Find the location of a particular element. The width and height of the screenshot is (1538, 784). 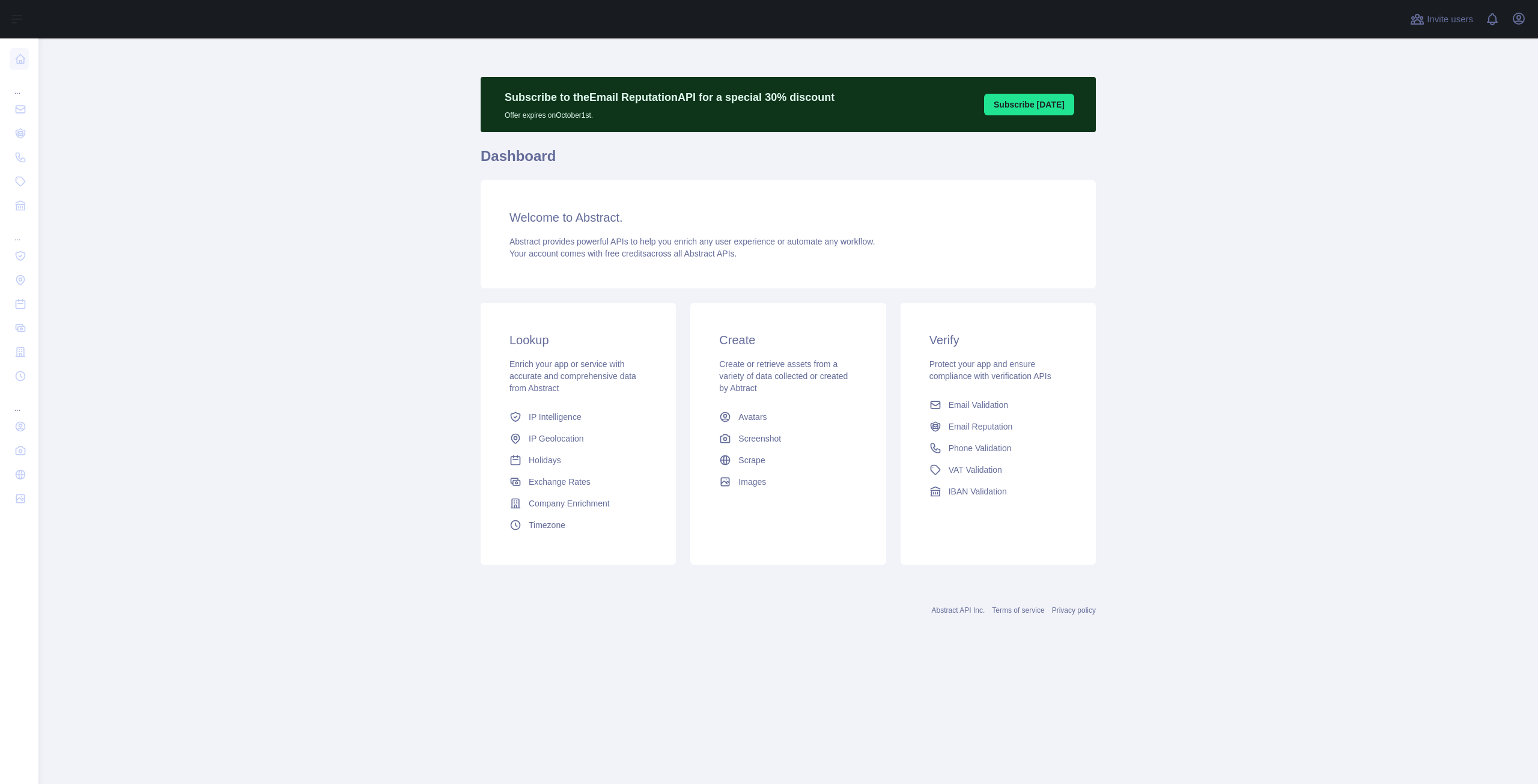

a: Terms of service is located at coordinates (1018, 610).